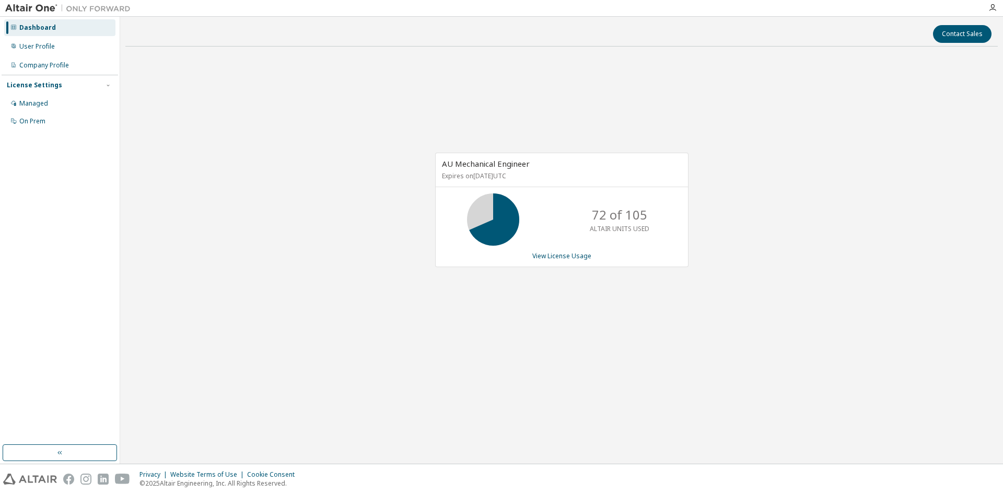 Image resolution: width=1003 pixels, height=494 pixels. I want to click on div: User Profile, so click(37, 46).